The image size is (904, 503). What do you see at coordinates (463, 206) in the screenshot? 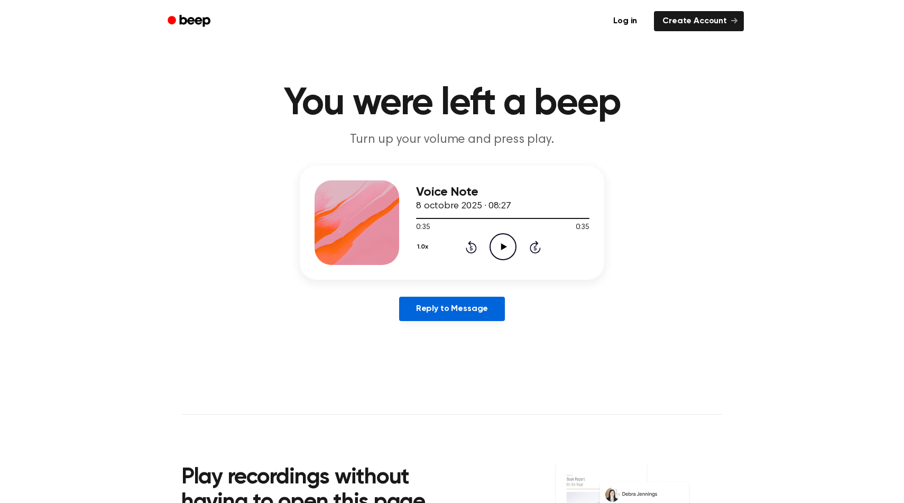
I see `span: 8 octobre 2025 · 08:27` at bounding box center [463, 206].